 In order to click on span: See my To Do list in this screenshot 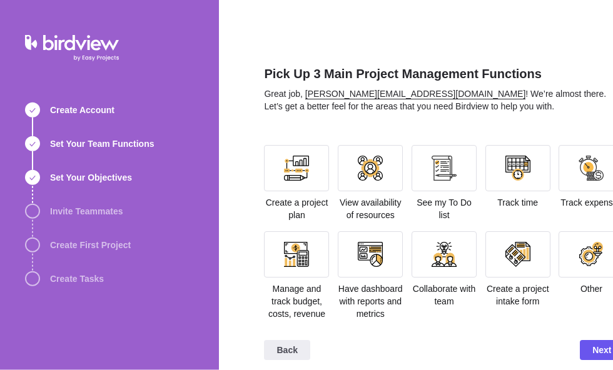, I will do `click(444, 209)`.